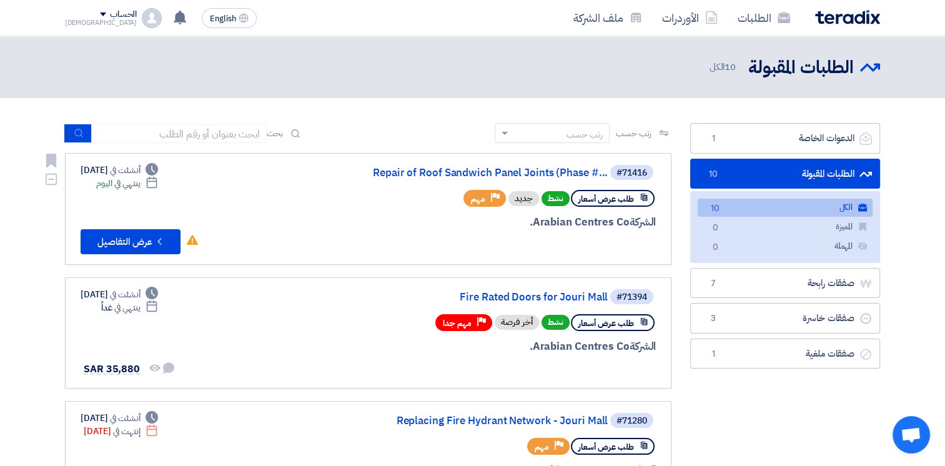 The height and width of the screenshot is (466, 945). What do you see at coordinates (847, 17) in the screenshot?
I see `img: Teradix logo` at bounding box center [847, 17].